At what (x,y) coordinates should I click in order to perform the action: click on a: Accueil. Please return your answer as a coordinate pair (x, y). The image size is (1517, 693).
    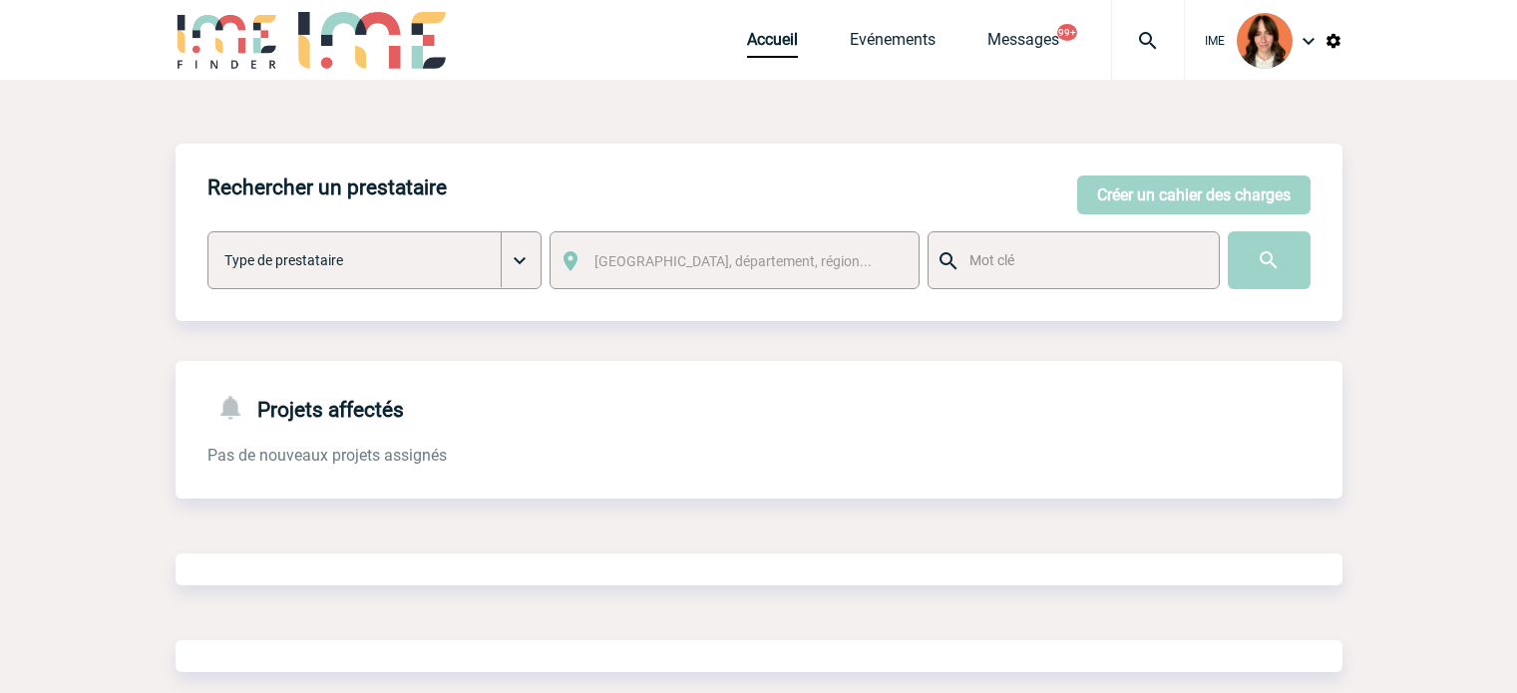
    Looking at the image, I should click on (772, 44).